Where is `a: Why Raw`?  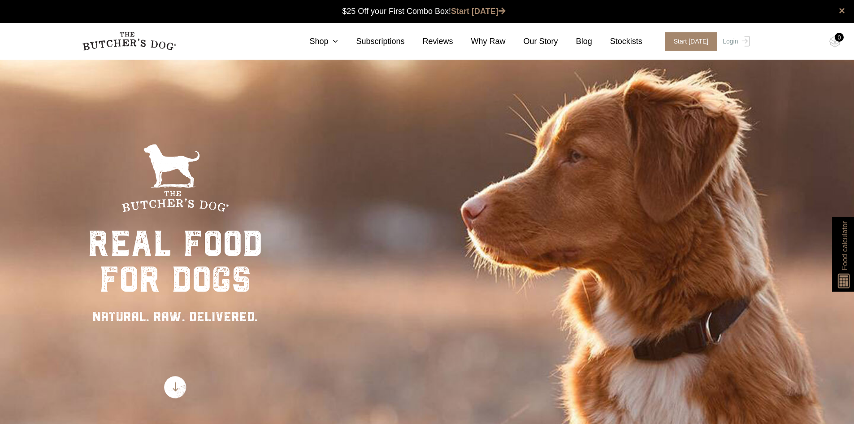 a: Why Raw is located at coordinates (479, 41).